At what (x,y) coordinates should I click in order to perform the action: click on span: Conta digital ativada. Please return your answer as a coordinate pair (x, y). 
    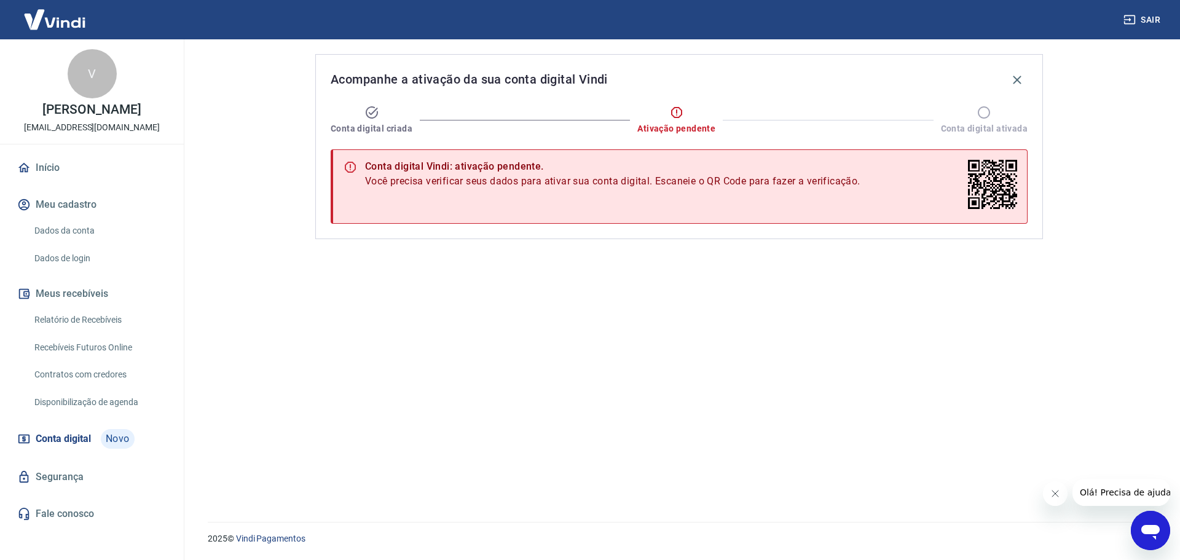
    Looking at the image, I should click on (984, 128).